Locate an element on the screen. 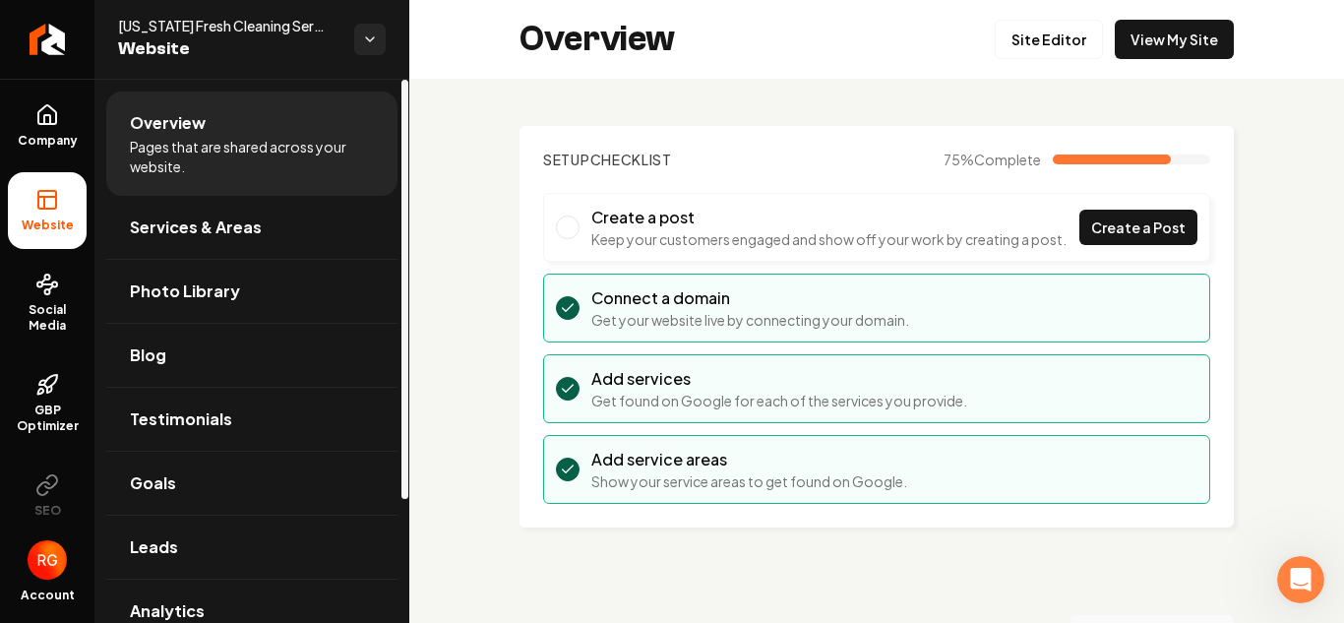  span: Blog is located at coordinates (148, 355).